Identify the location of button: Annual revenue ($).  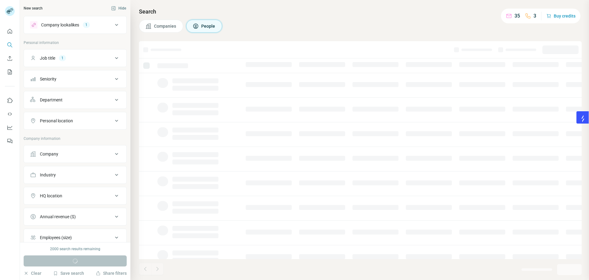
(75, 216).